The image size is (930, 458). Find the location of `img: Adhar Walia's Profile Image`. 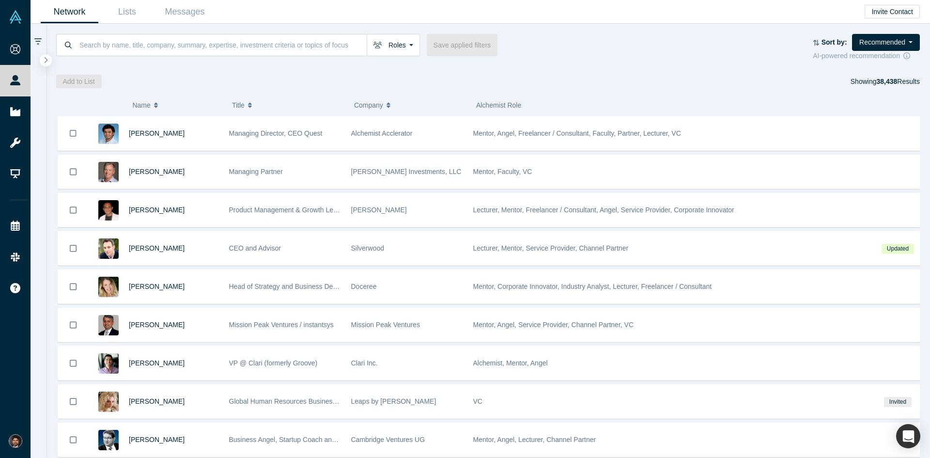

img: Adhar Walia's Profile Image is located at coordinates (108, 210).